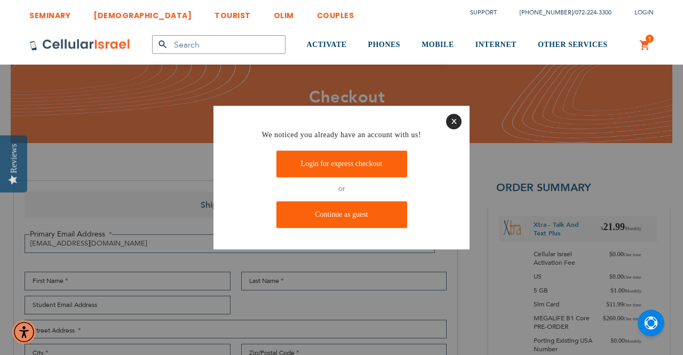  I want to click on span: Login, so click(644, 12).